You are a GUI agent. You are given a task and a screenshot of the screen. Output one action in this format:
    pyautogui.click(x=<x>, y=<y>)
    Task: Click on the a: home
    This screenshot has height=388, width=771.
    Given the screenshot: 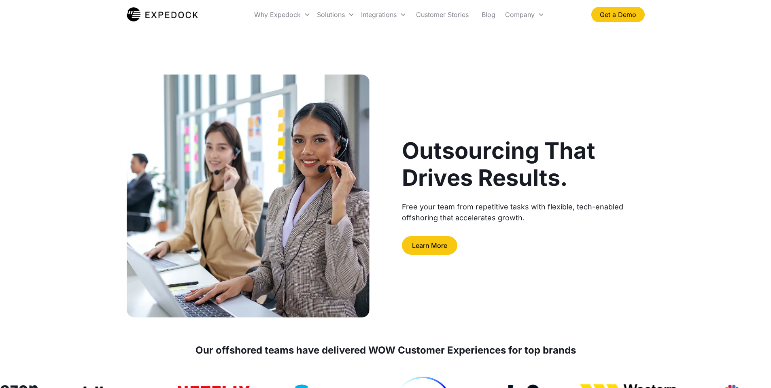 What is the action you would take?
    pyautogui.click(x=162, y=15)
    